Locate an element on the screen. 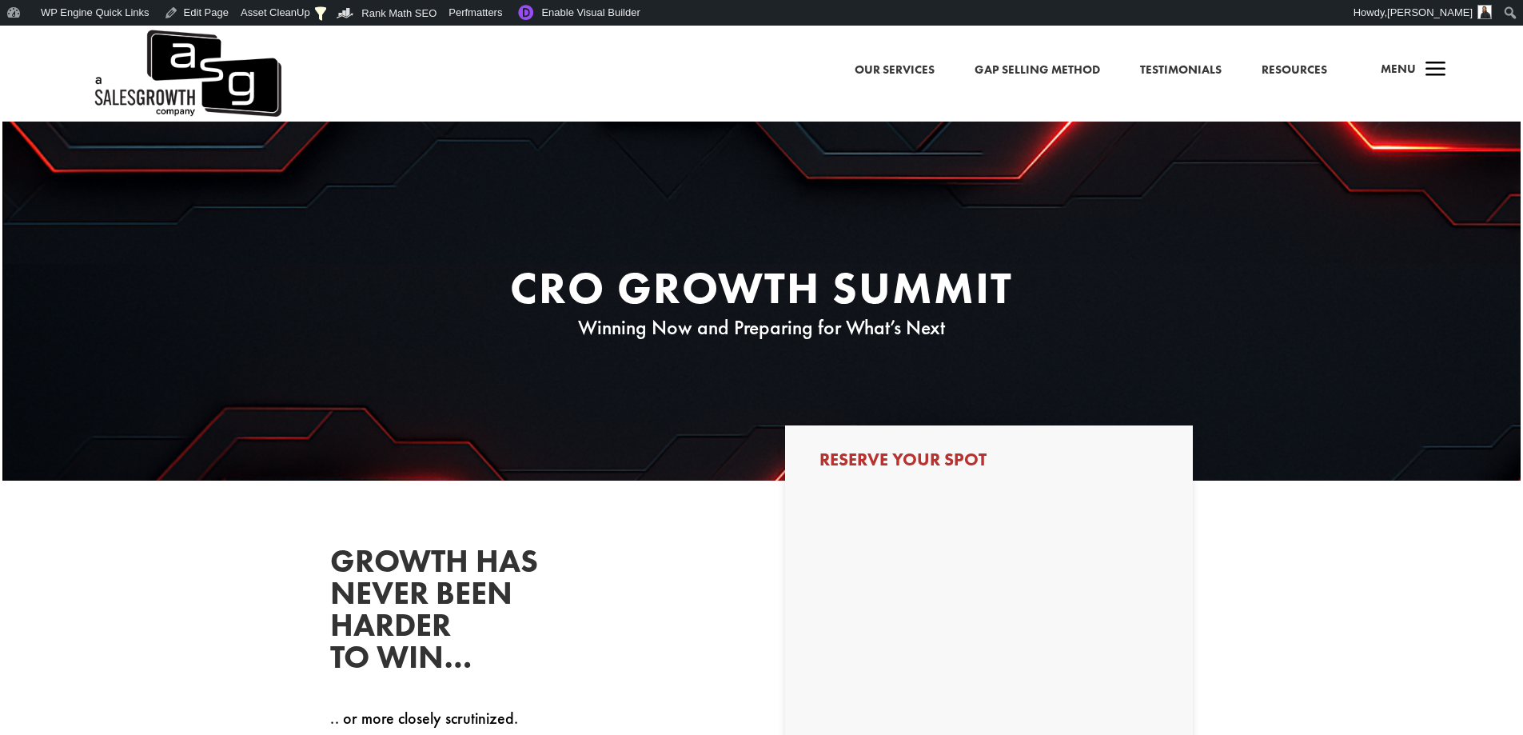 This screenshot has width=1523, height=735. span: Menu is located at coordinates (1398, 69).